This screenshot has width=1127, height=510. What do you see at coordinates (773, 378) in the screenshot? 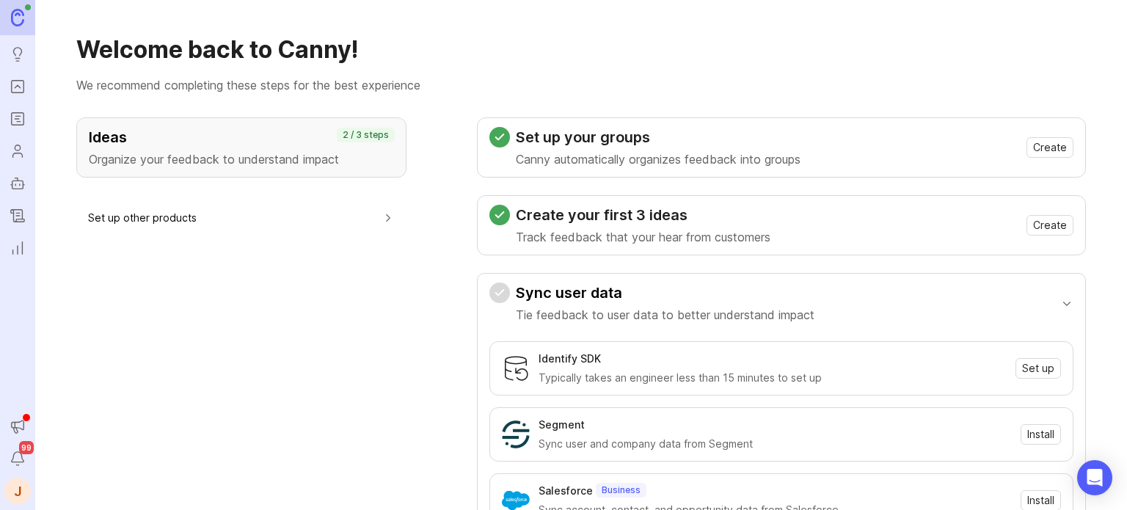
I see `div: Typically takes an engineer less than 15 minutes to set up` at bounding box center [773, 378].